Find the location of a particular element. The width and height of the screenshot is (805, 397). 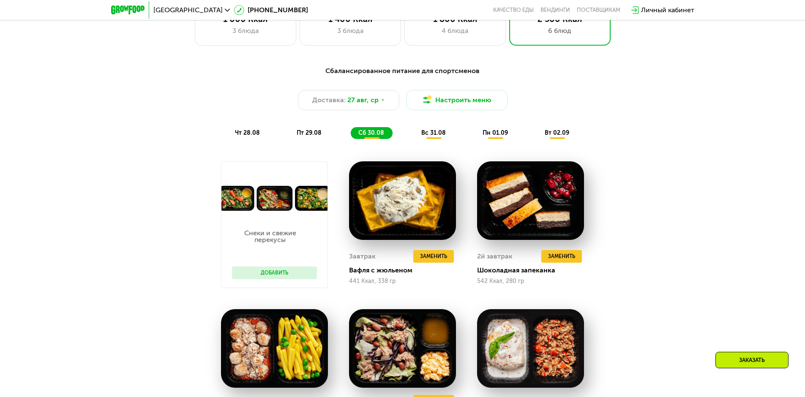

div: 4 блюда is located at coordinates (455, 31).